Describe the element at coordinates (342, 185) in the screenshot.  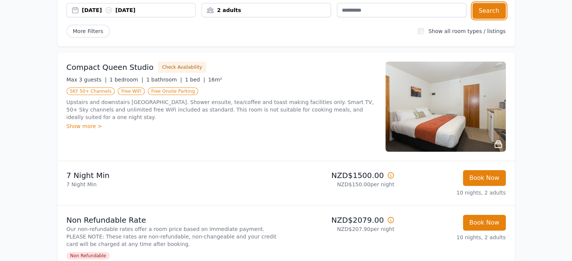
I see `p: NZD$150.00 per night` at that location.